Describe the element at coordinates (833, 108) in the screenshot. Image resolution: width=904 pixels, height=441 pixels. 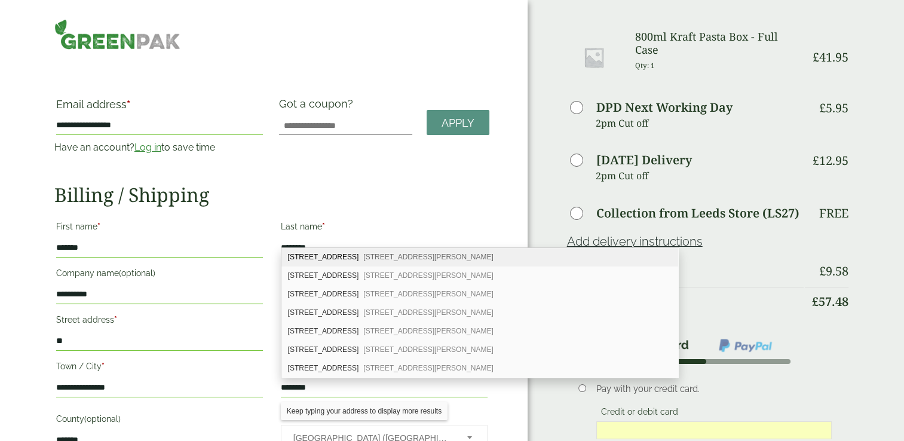
I see `bdi: 5.95` at that location.